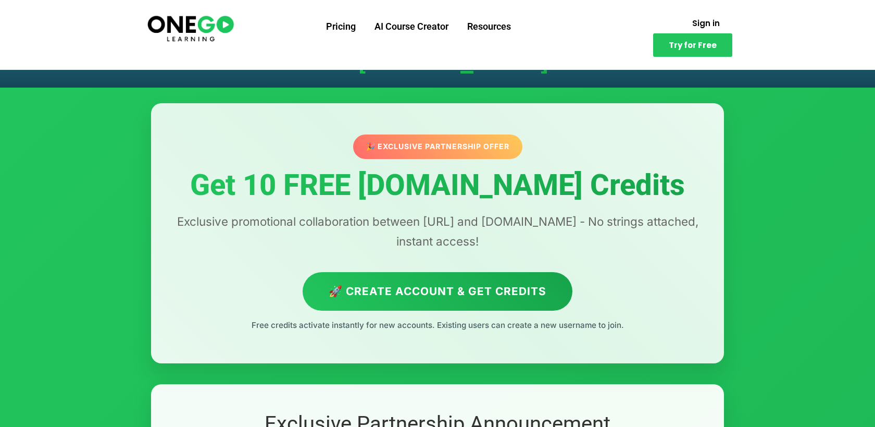 Image resolution: width=875 pixels, height=427 pixels. I want to click on a: Sign in, so click(706, 23).